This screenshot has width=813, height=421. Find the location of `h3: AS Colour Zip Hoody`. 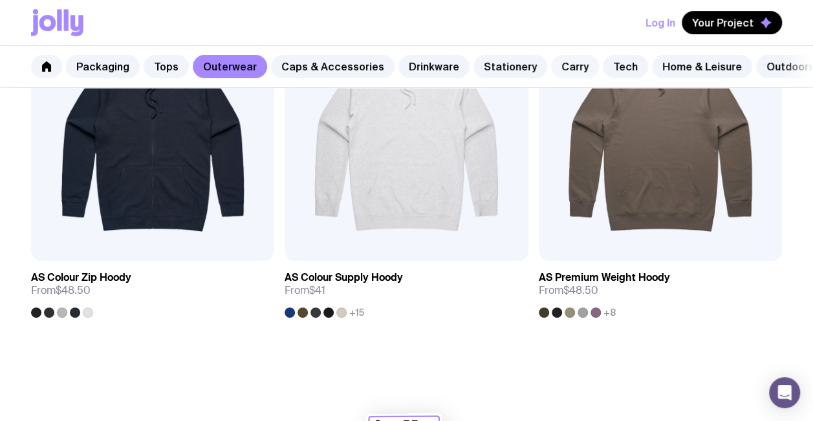

h3: AS Colour Zip Hoody is located at coordinates (81, 278).